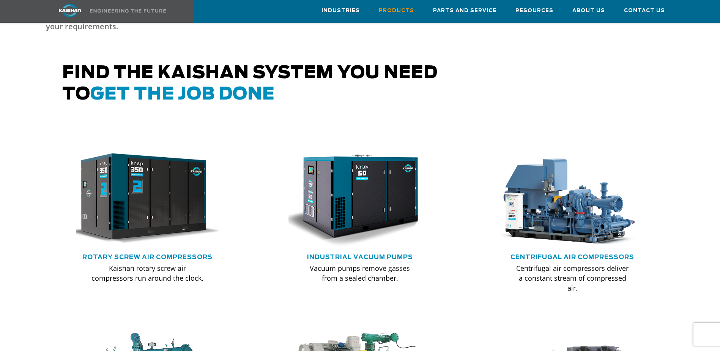  What do you see at coordinates (396, 11) in the screenshot?
I see `span: Products` at bounding box center [396, 11].